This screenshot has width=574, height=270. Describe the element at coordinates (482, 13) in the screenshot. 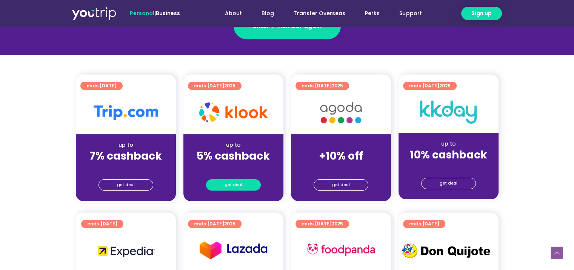

I see `a: Sign up` at that location.